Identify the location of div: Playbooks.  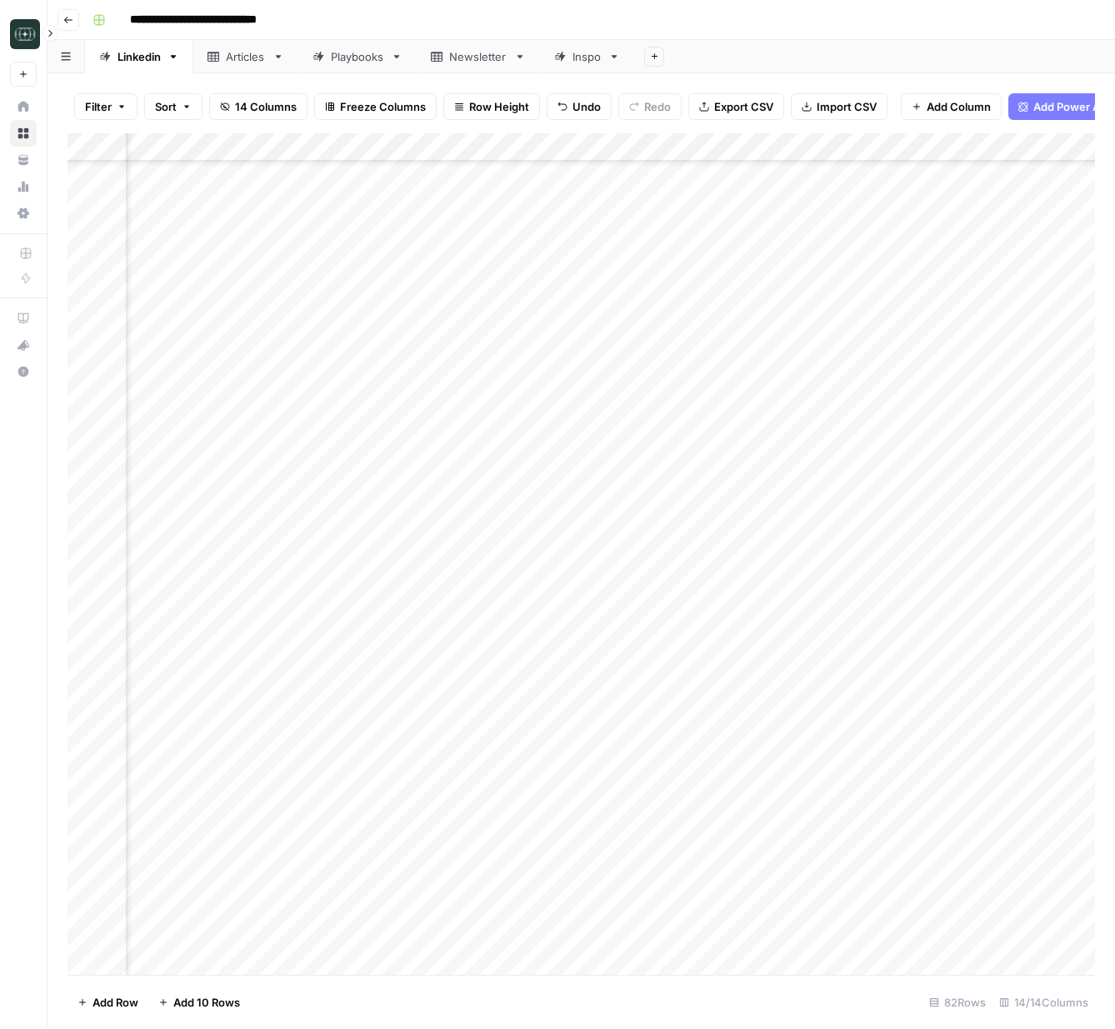
(357, 57).